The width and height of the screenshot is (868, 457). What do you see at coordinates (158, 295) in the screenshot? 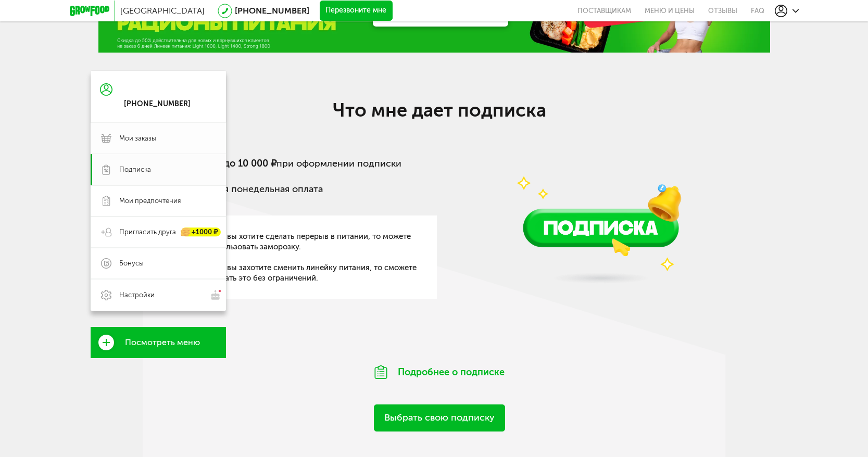
I see `a: Настройки` at bounding box center [158, 295].